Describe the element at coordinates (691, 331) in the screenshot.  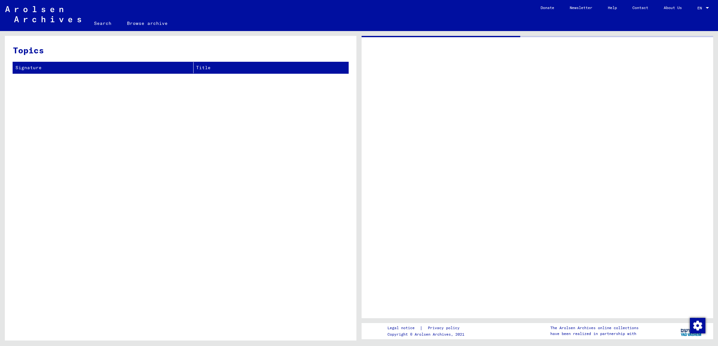
I see `img: yv_logo.png` at that location.